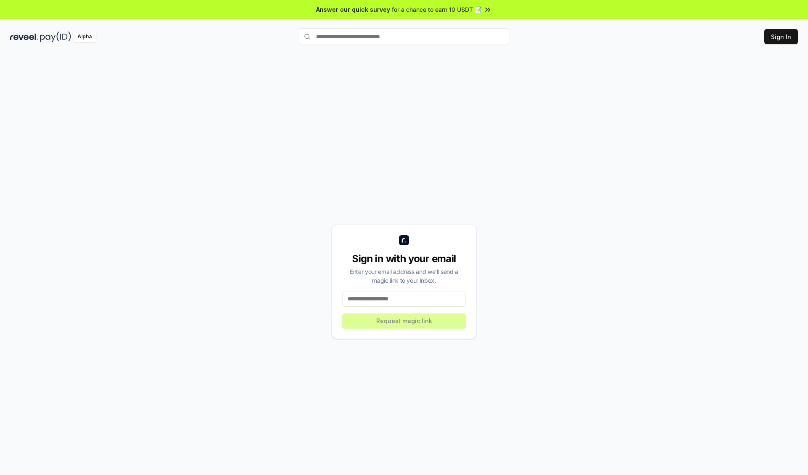 The image size is (808, 475). What do you see at coordinates (404, 240) in the screenshot?
I see `img: logo_small` at bounding box center [404, 240].